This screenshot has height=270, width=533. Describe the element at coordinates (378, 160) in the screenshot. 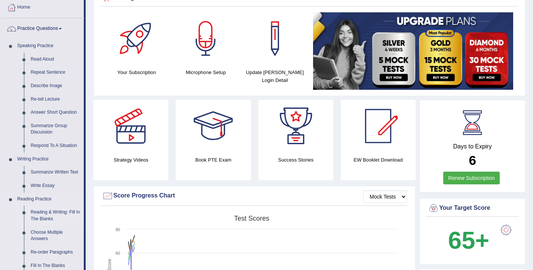

I see `h4: EW Booklet Download` at that location.